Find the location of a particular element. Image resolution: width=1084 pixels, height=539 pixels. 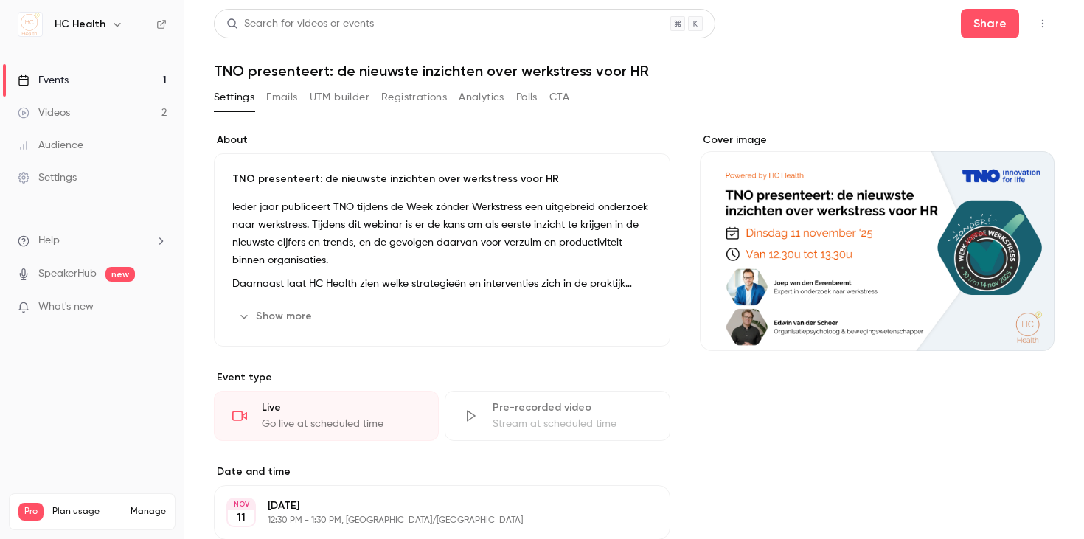

div: Pre-recorded video is located at coordinates (572, 408).